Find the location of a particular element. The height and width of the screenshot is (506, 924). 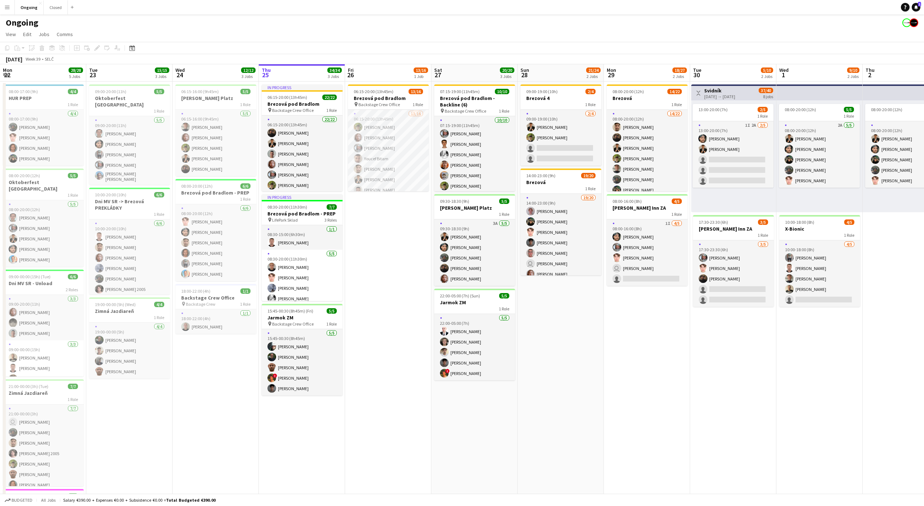

span: 17:30-23:30 (6h) is located at coordinates (713, 222).